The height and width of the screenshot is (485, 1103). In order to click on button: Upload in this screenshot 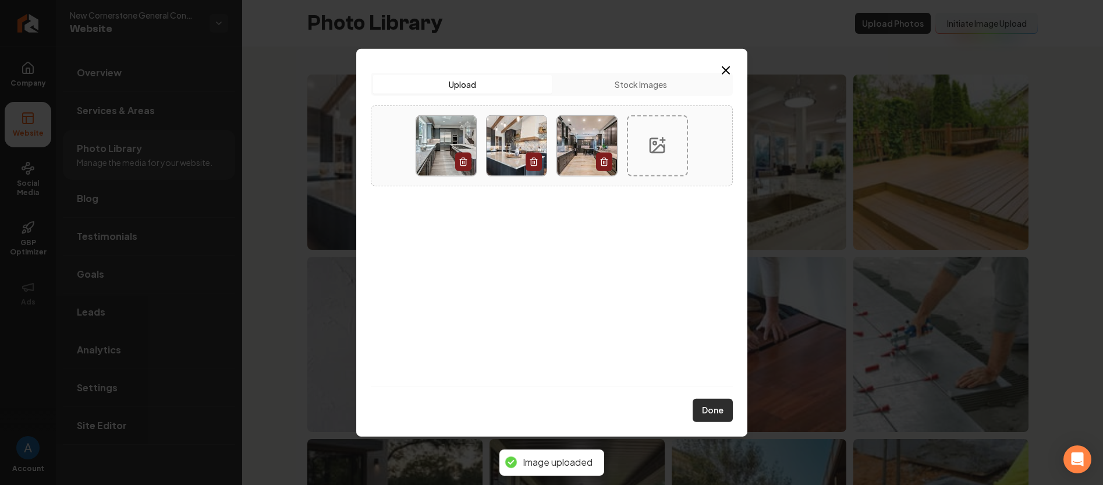, I will do `click(462, 84)`.